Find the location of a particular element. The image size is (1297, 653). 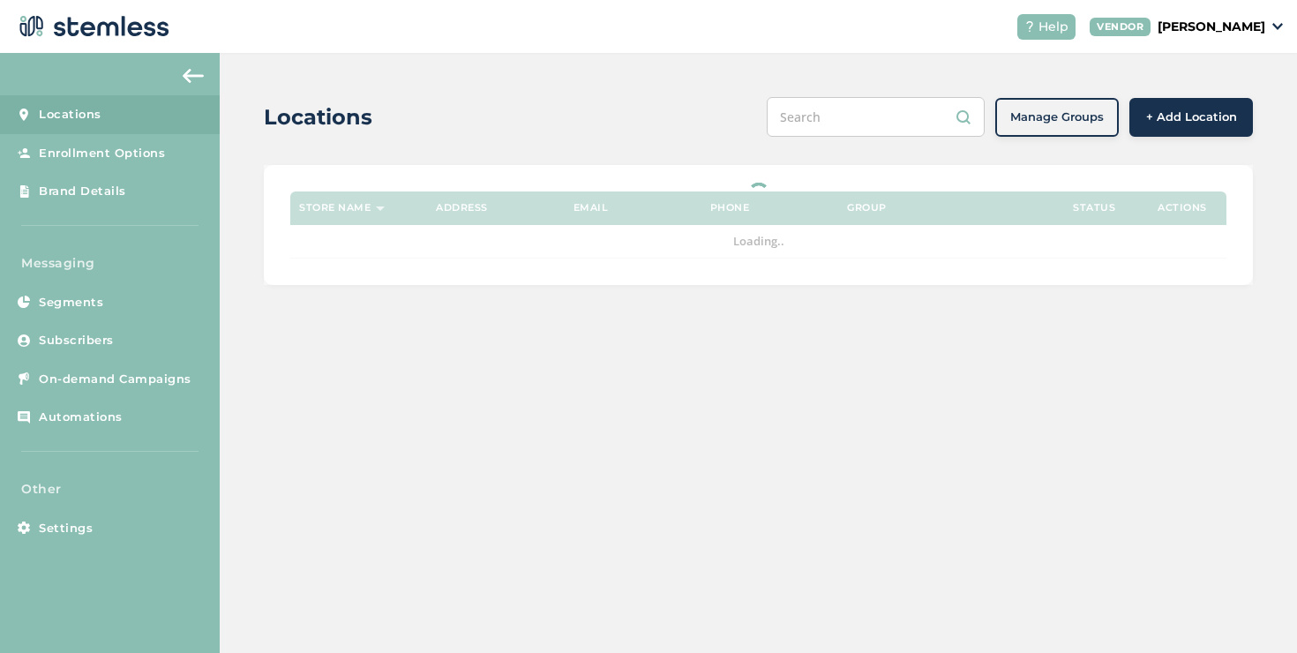

div: Chat Widget is located at coordinates (1253, 610).